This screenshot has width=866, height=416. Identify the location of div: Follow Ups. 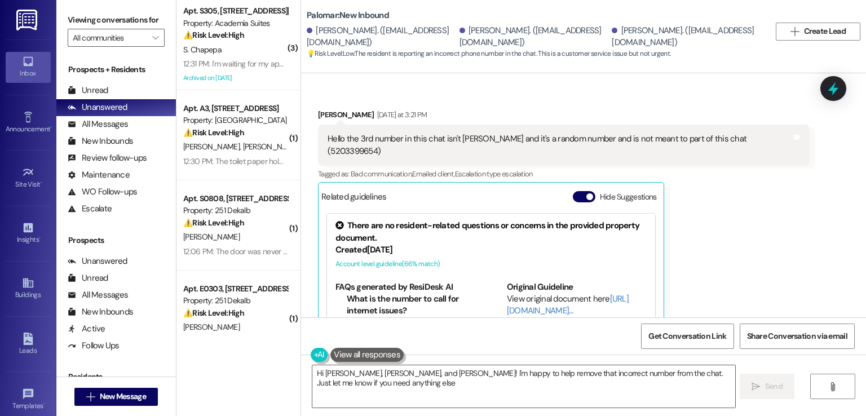
(94, 346).